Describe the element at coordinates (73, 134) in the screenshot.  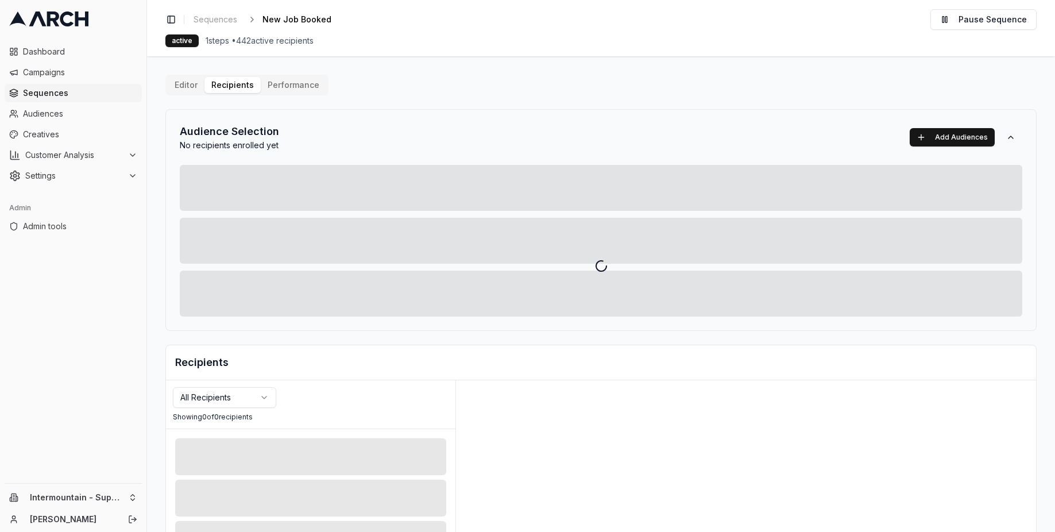
I see `a: Creatives` at that location.